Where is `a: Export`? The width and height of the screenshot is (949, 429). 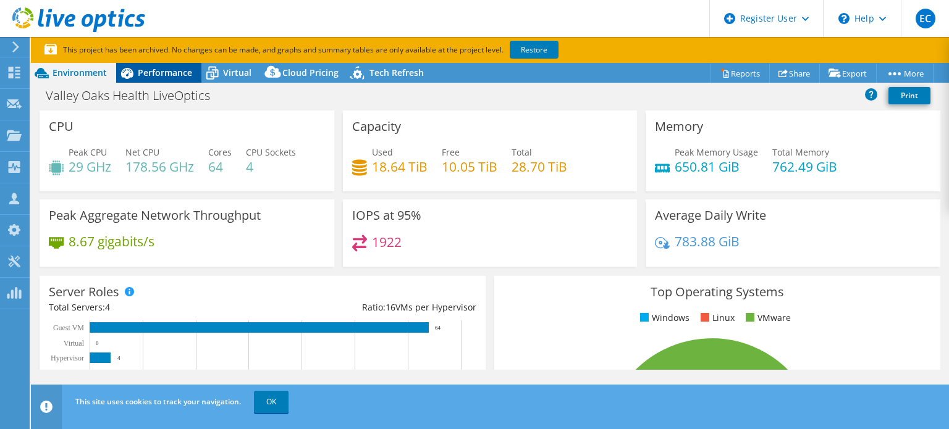 a: Export is located at coordinates (848, 73).